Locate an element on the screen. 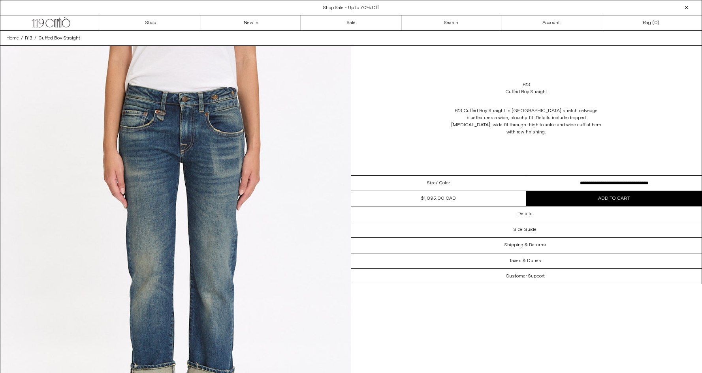 The width and height of the screenshot is (702, 373). a: Account is located at coordinates (551, 23).